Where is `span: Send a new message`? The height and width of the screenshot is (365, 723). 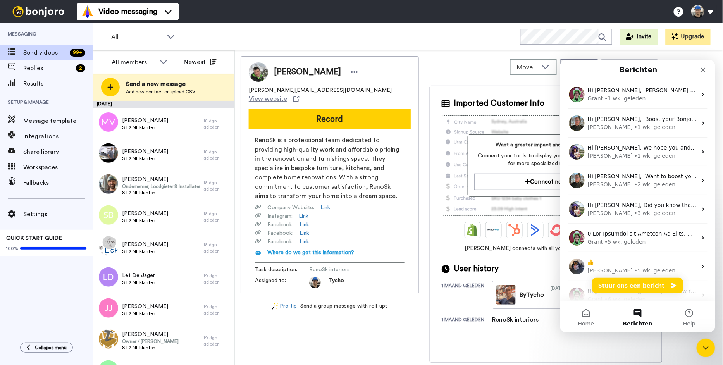 span: Send a new message is located at coordinates (160, 84).